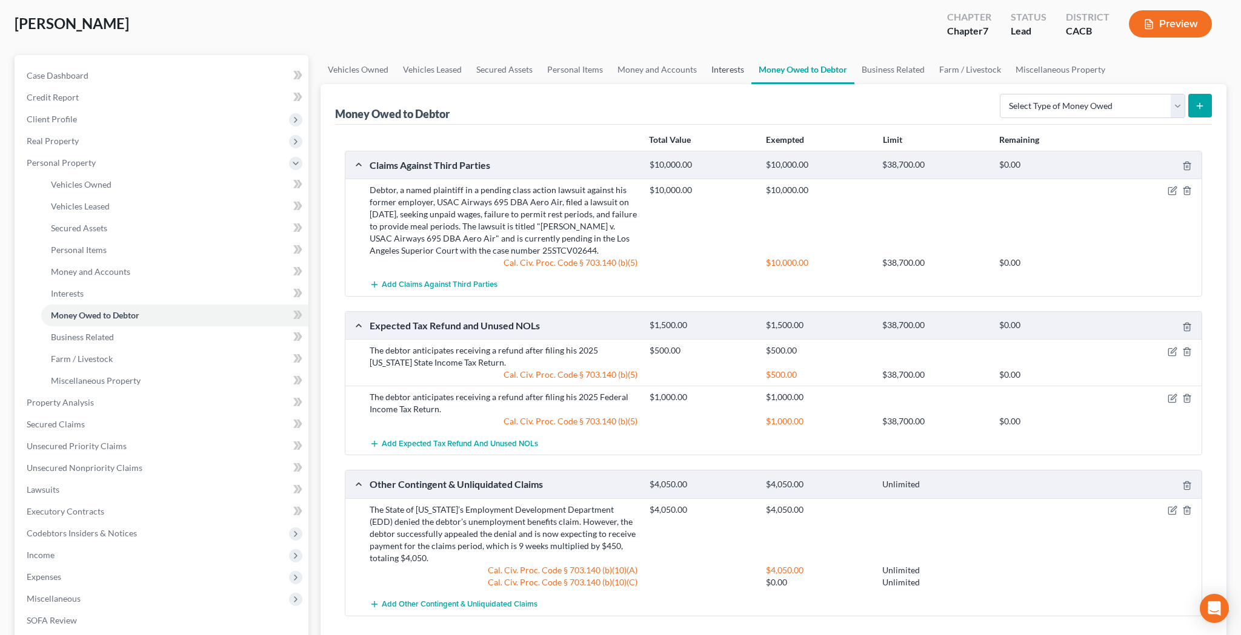  I want to click on div: CACB, so click(1087, 31).